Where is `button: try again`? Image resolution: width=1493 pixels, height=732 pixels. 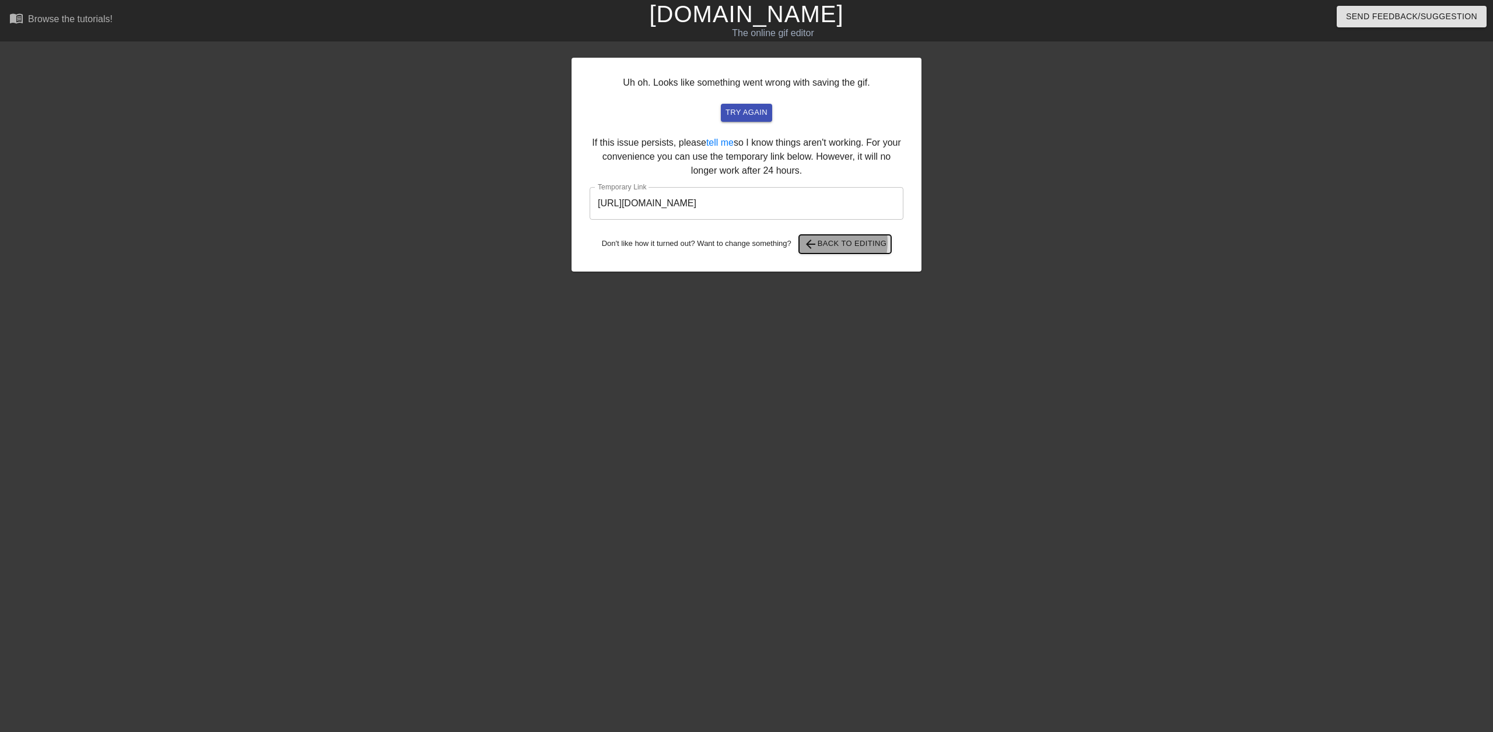
button: try again is located at coordinates (746, 113).